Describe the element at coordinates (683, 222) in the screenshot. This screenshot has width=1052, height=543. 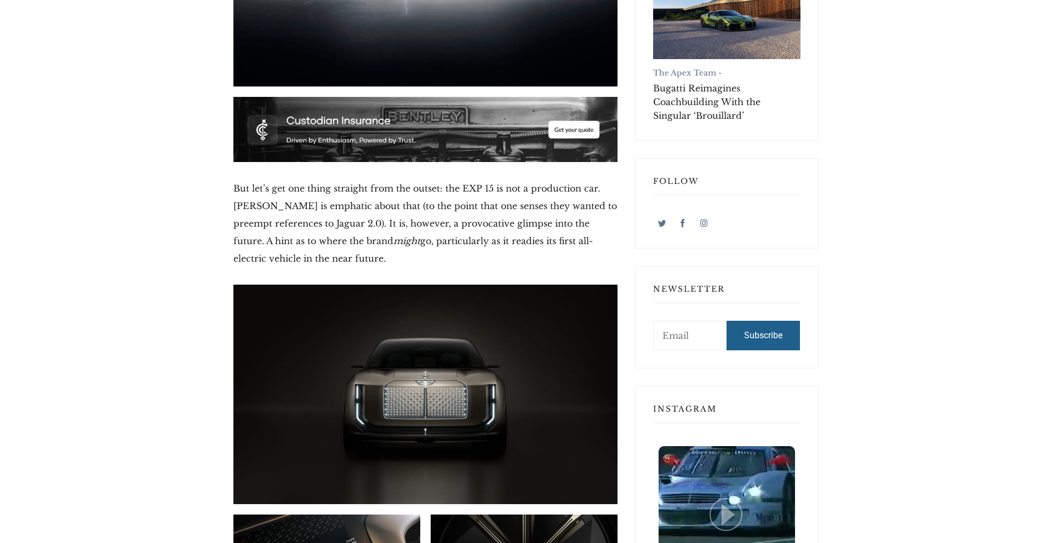
I see `a: Facebook` at that location.